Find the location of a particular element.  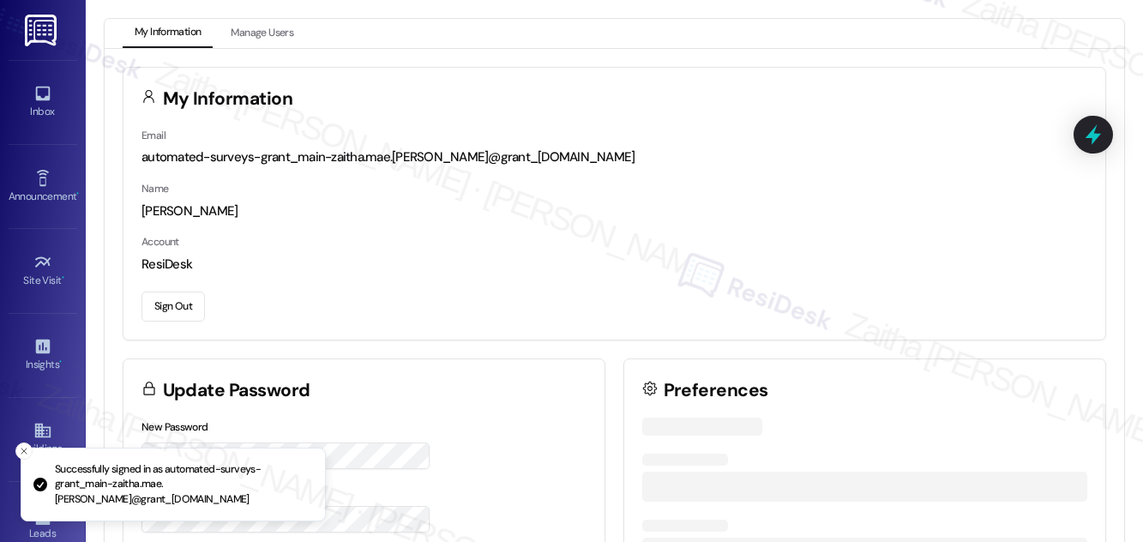

label: Name is located at coordinates (155, 189).